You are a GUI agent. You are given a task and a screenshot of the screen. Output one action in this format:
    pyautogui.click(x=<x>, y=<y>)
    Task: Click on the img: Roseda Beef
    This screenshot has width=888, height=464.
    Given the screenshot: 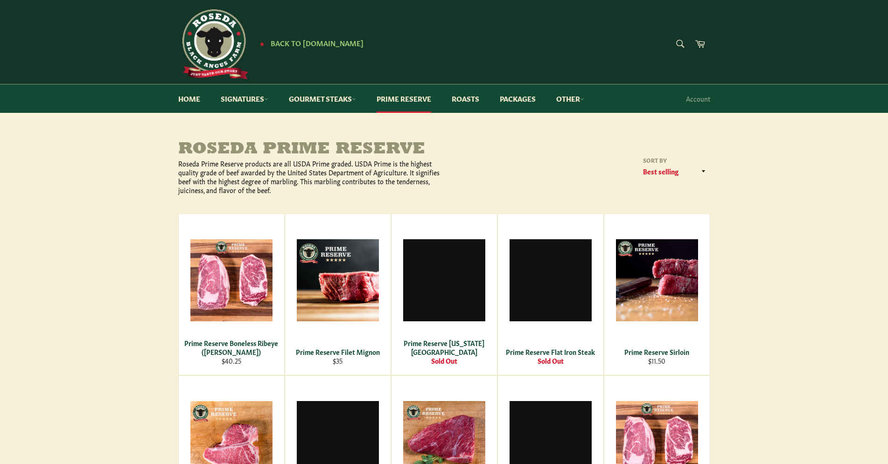 What is the action you would take?
    pyautogui.click(x=213, y=44)
    